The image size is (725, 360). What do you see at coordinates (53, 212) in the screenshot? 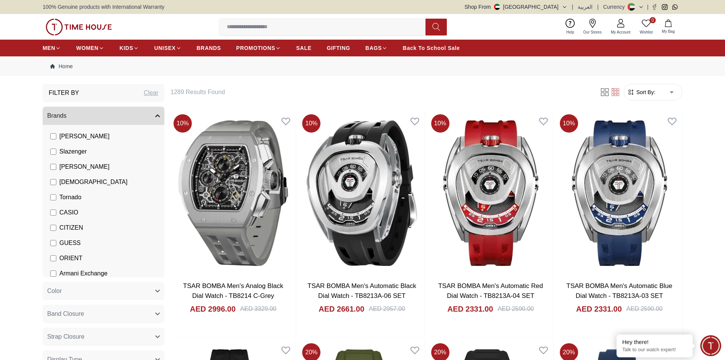
I see `input: CASIO` at bounding box center [53, 212].